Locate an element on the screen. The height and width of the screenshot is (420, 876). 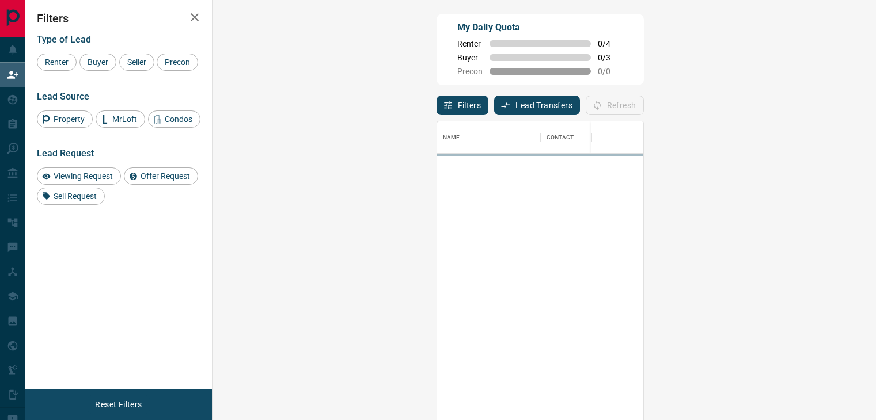
span: Viewing Request is located at coordinates (83, 176).